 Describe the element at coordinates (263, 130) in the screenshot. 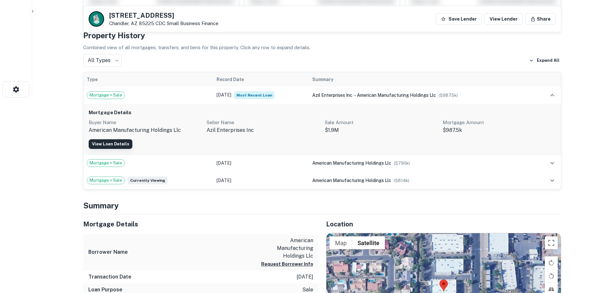

I see `p: azil enterprises inc` at that location.